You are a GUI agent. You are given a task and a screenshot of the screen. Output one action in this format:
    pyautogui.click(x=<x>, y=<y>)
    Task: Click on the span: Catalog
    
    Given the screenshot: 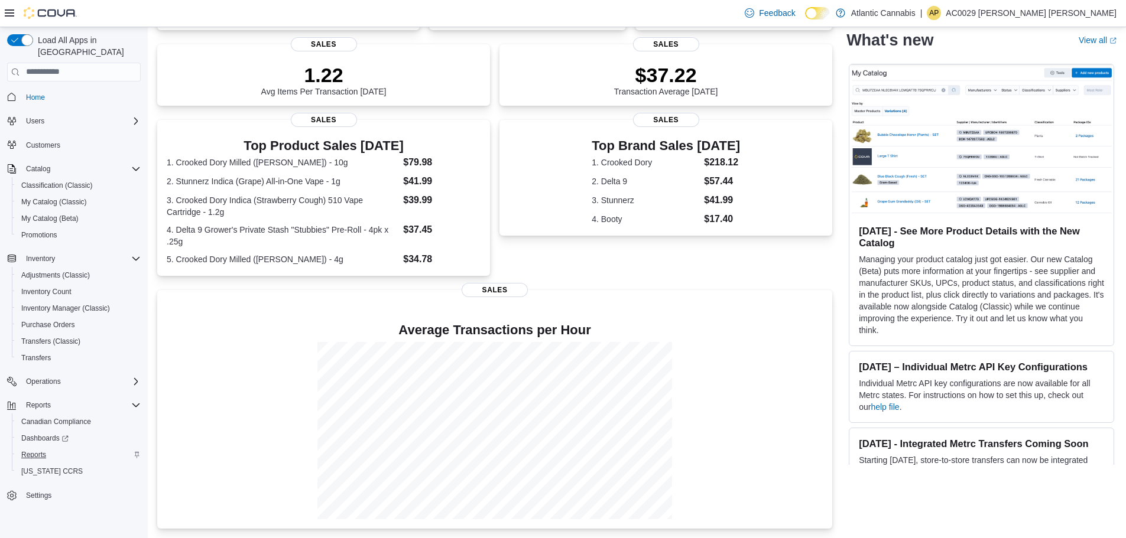 What is the action you would take?
    pyautogui.click(x=81, y=169)
    